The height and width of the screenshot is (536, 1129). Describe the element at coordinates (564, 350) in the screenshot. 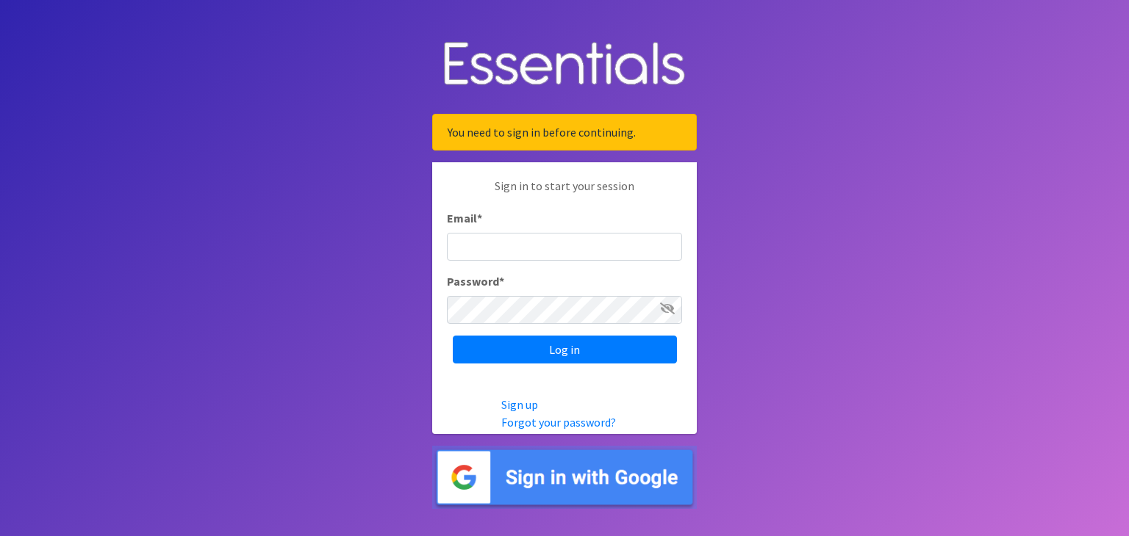

I see `input: Log in` at that location.